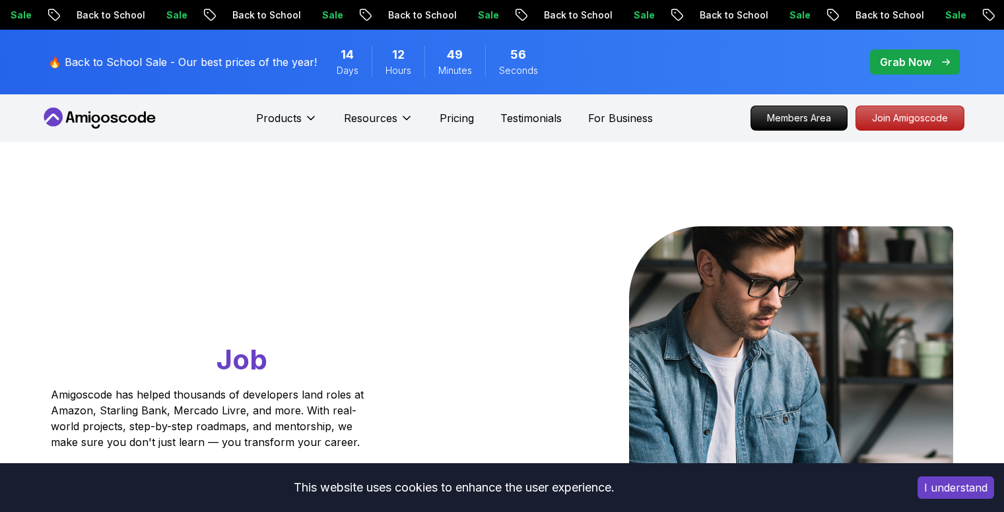 Image resolution: width=1004 pixels, height=512 pixels. Describe the element at coordinates (621, 118) in the screenshot. I see `p: For Business` at that location.